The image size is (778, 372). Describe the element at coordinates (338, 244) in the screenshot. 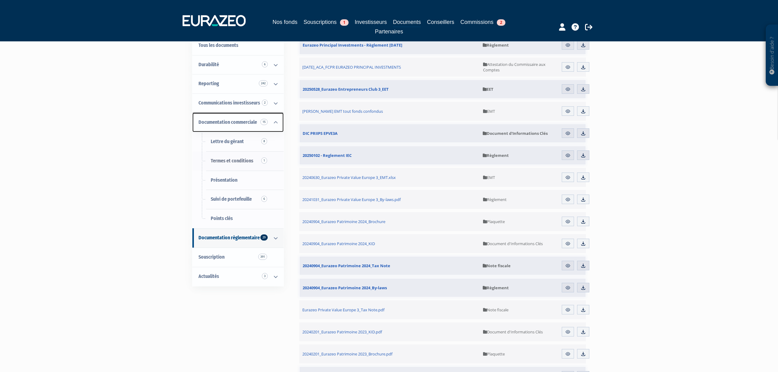

I see `span: 20240904_Eurazeo Patrimoine 2024_KID` at that location.